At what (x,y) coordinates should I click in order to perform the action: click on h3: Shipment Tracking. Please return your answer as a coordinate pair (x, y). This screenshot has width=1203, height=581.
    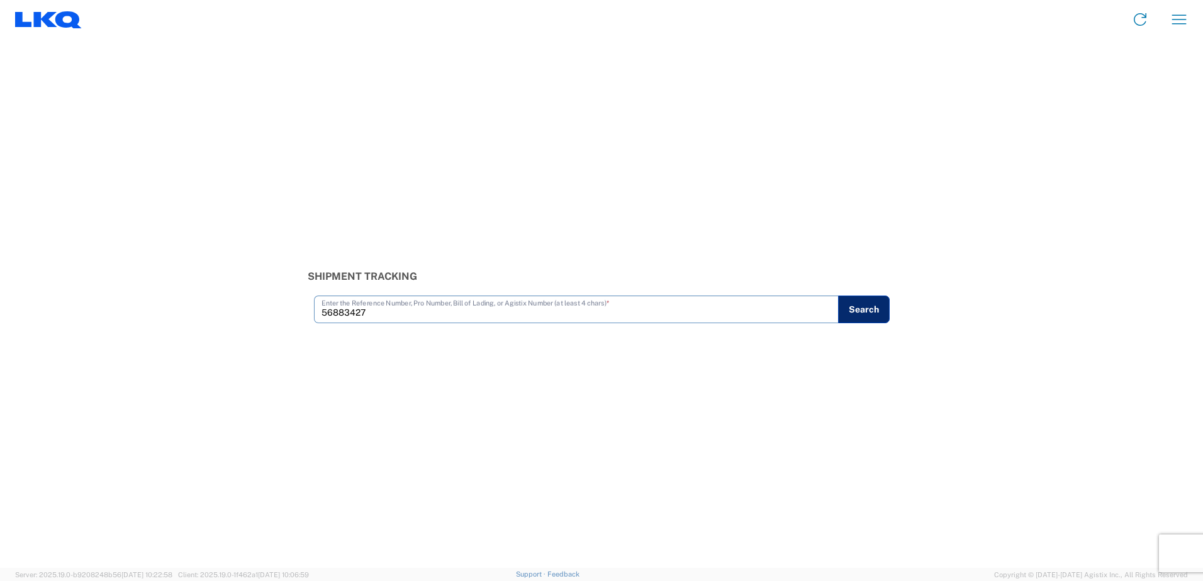
    Looking at the image, I should click on (602, 276).